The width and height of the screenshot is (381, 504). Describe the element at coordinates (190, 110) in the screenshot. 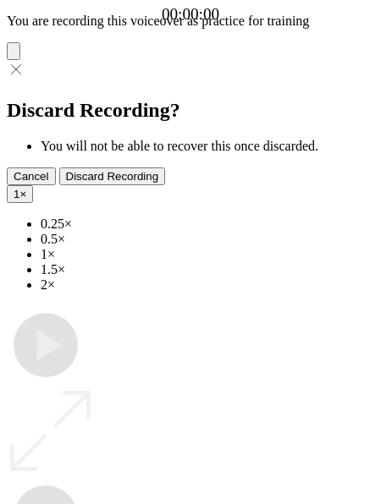

I see `h2: Discard Recording?` at that location.